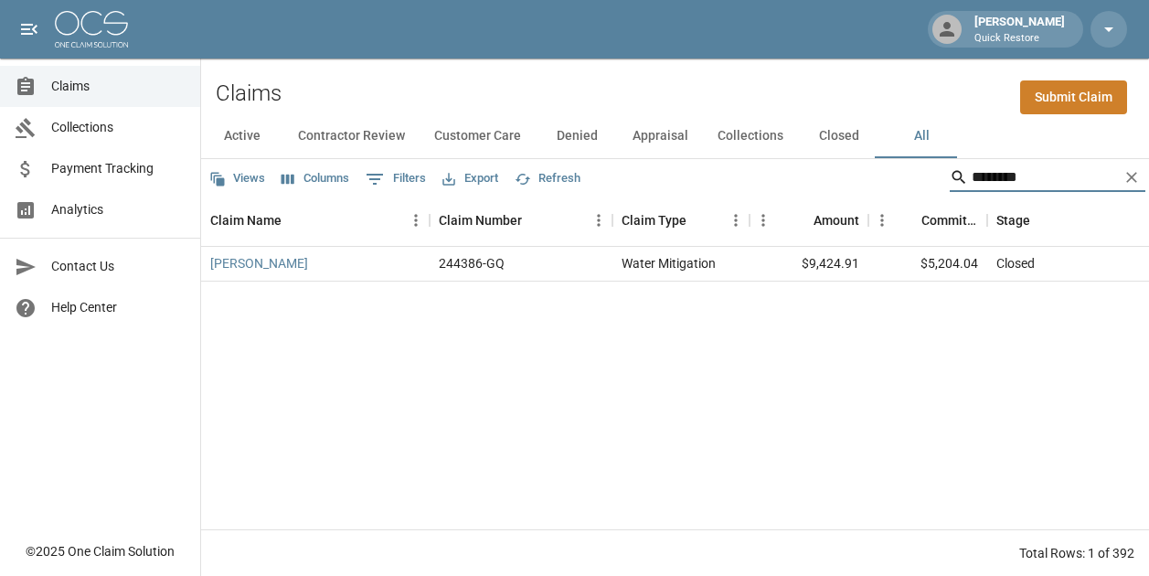 The width and height of the screenshot is (1149, 576). What do you see at coordinates (577, 136) in the screenshot?
I see `button: Denied` at bounding box center [577, 136].